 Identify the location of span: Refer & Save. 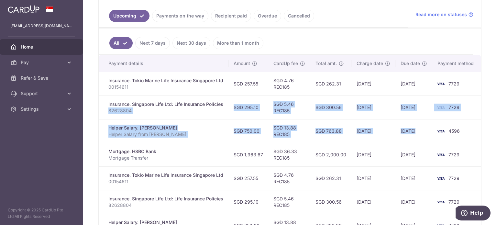
(42, 78).